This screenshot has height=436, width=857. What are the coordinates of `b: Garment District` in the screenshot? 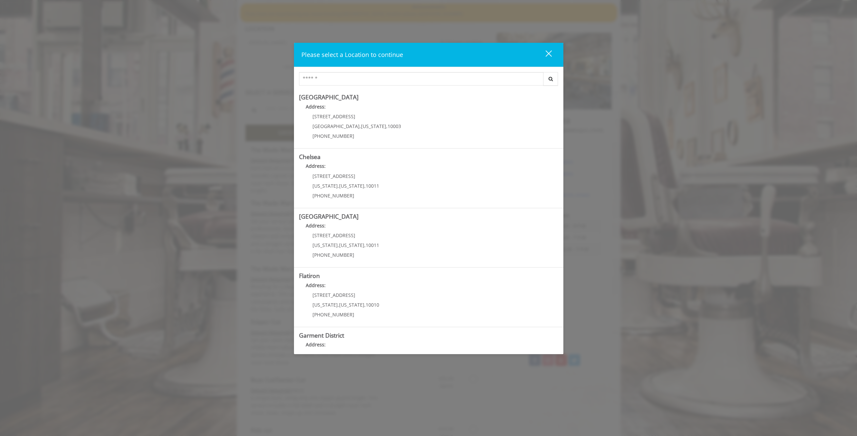 It's located at (322, 335).